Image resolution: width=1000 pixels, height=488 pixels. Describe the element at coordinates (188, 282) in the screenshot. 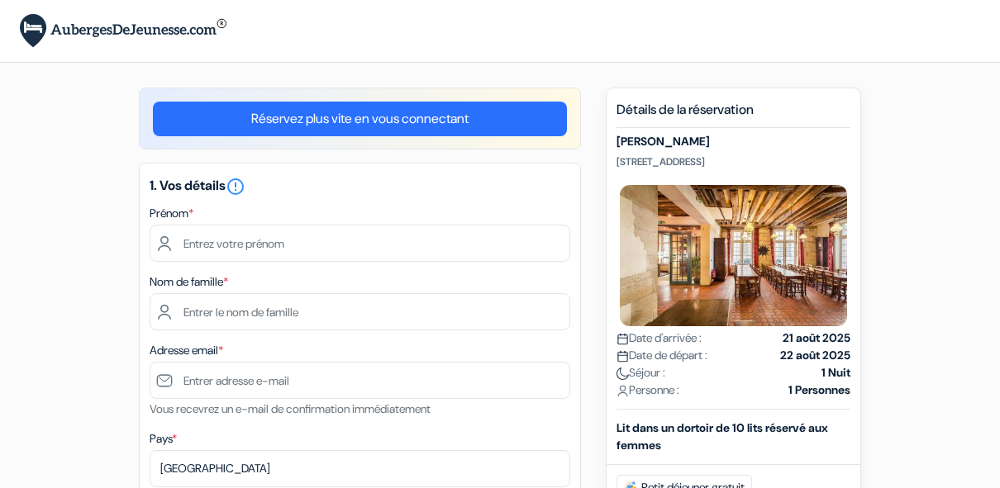

I see `label: Nom de famille` at that location.